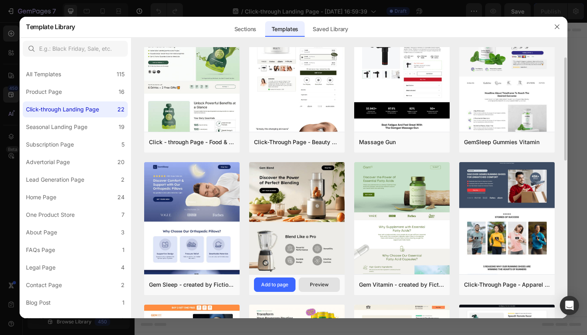 This screenshot has height=335, width=587. What do you see at coordinates (192, 285) in the screenshot?
I see `div: Gem Sleep - created by Fiction Studio` at bounding box center [192, 285].